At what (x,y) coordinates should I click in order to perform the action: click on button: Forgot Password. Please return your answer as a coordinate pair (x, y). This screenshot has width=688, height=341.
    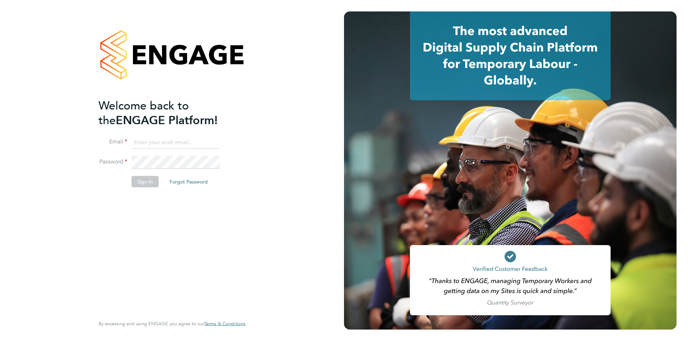
    Looking at the image, I should click on (188, 182).